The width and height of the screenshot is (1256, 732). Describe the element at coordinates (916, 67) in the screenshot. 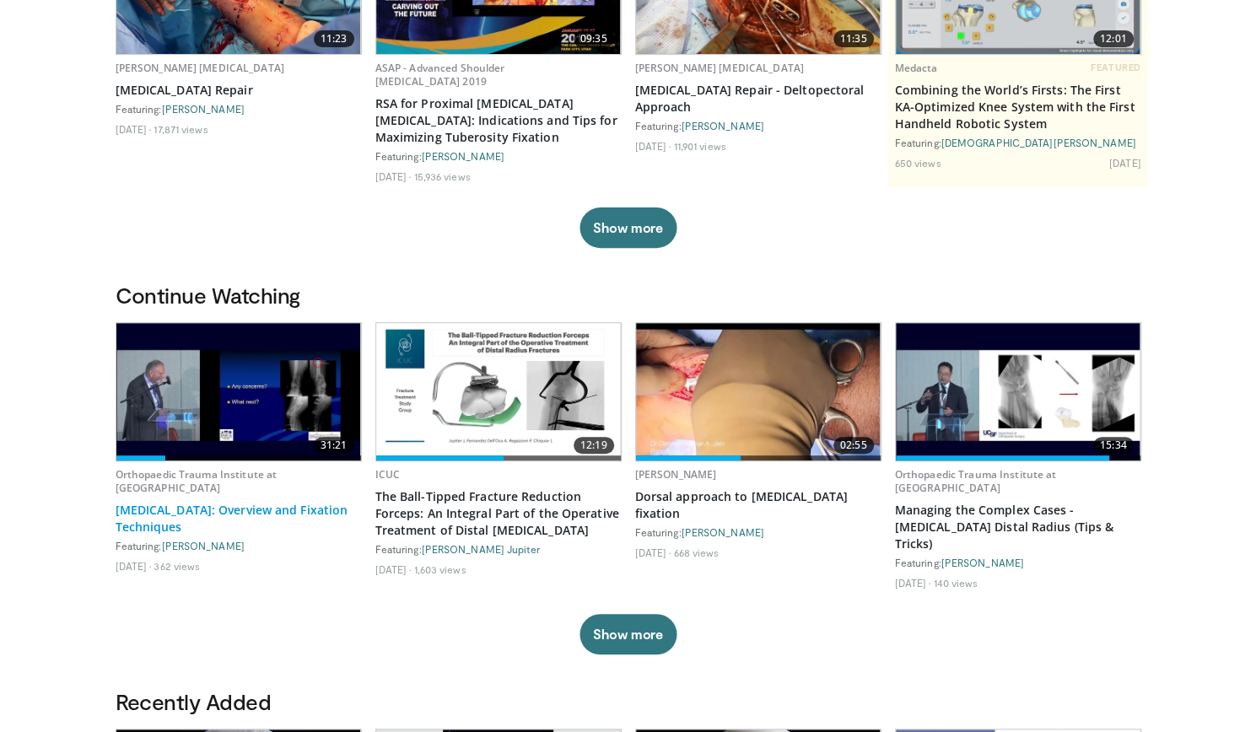

I see `a: Medacta` at that location.